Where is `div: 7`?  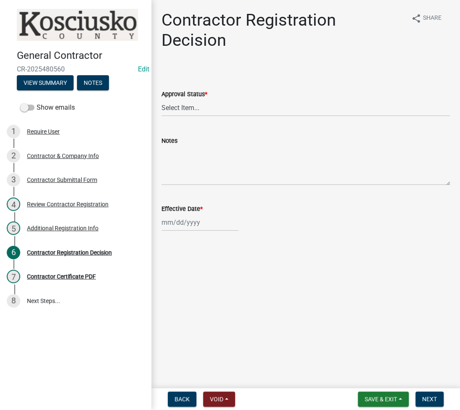 div: 7 is located at coordinates (13, 277).